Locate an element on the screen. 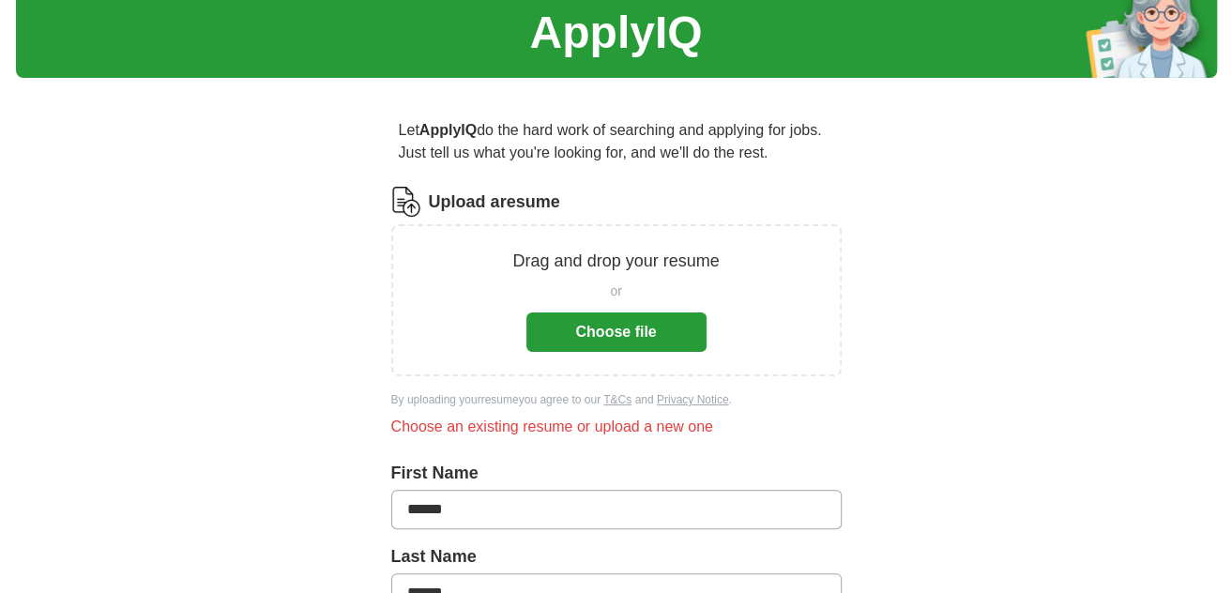  label: Last Name is located at coordinates (616, 556).